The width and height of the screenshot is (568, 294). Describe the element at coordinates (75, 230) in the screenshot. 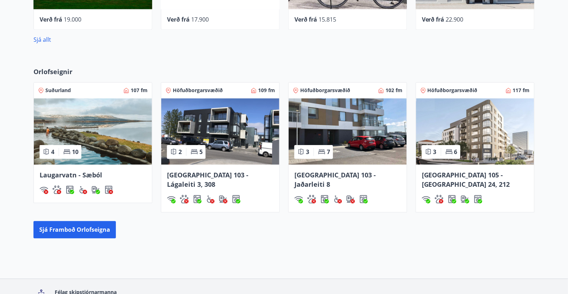

I see `button: Sjá framboð orlofseigna` at that location.